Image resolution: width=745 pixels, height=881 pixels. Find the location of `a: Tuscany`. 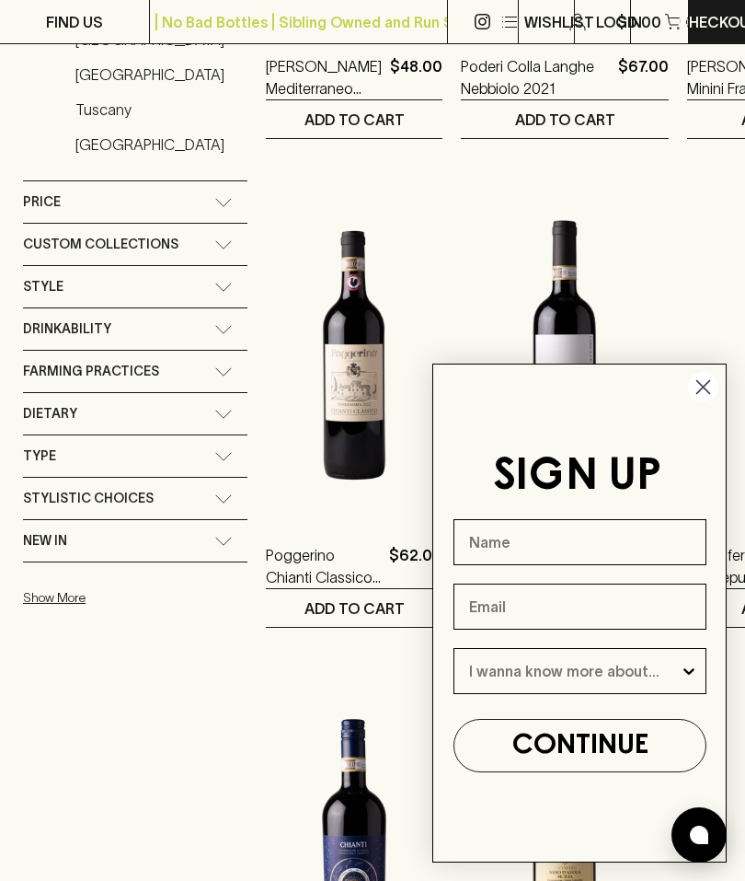

a: Tuscany is located at coordinates (157, 110).